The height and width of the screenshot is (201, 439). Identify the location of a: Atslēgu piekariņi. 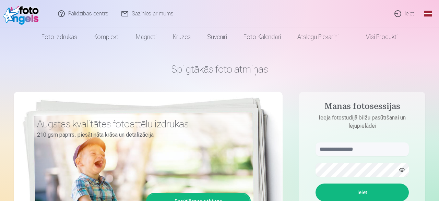
(318, 37).